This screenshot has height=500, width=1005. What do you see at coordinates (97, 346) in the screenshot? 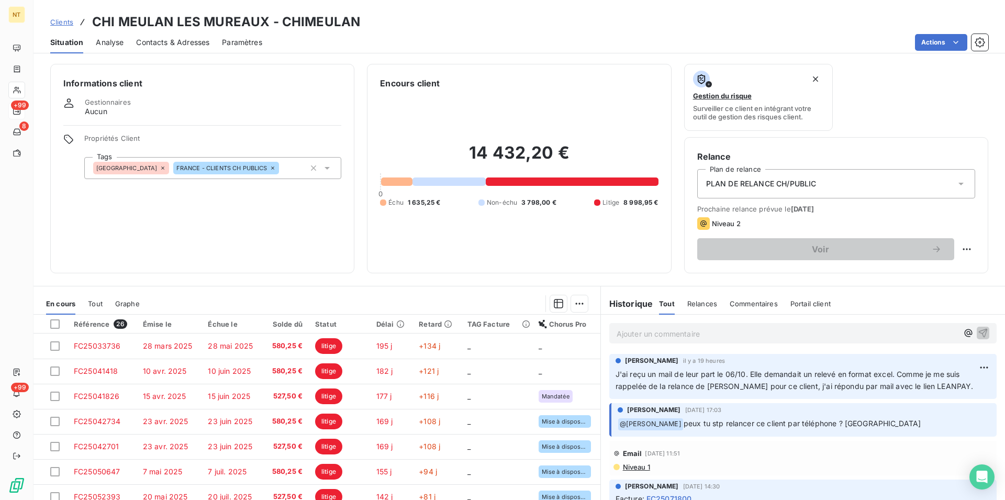
I see `span: FC25033736` at bounding box center [97, 346].